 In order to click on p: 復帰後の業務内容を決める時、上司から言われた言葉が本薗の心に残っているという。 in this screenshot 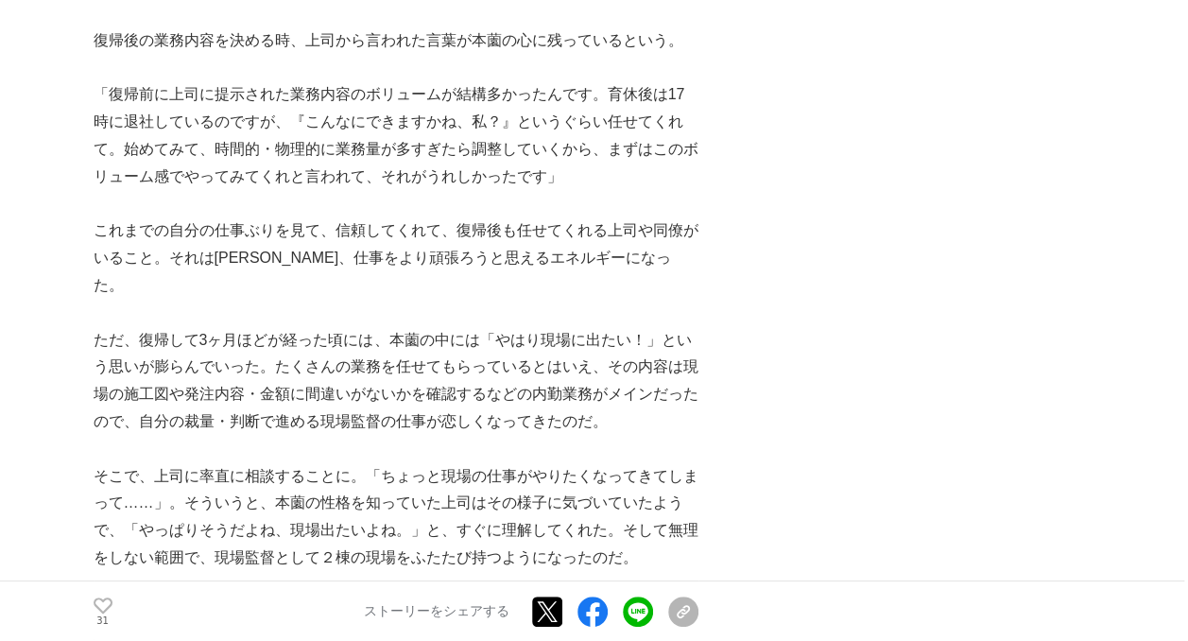, I will do `click(396, 41)`.